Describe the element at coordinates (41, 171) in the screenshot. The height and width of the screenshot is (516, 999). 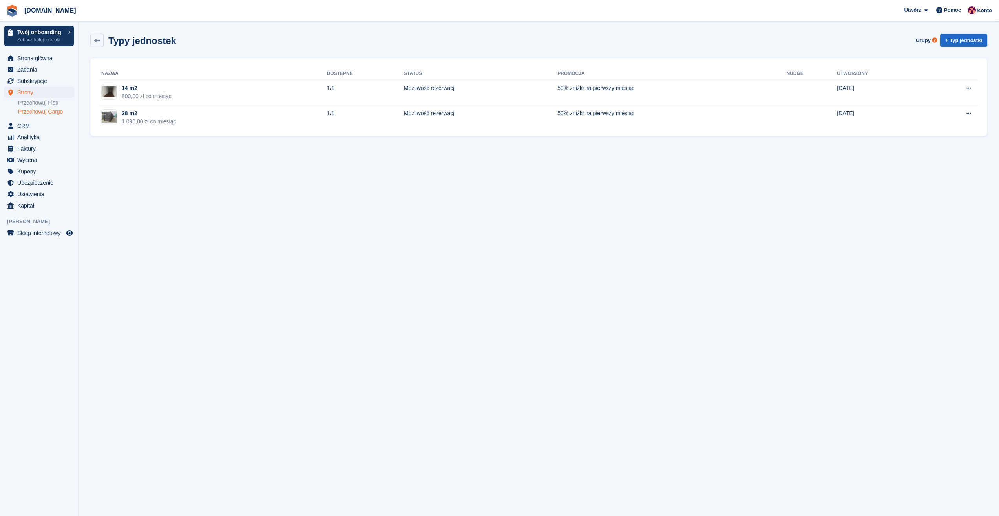
I see `span: Kupony` at that location.